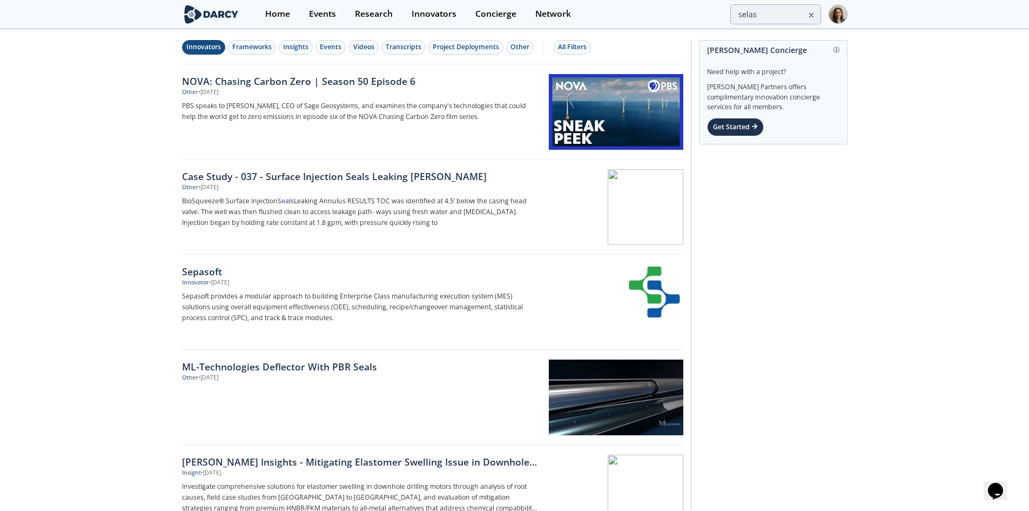 The height and width of the screenshot is (511, 1029). Describe the element at coordinates (204, 47) in the screenshot. I see `button: Innovators` at that location.